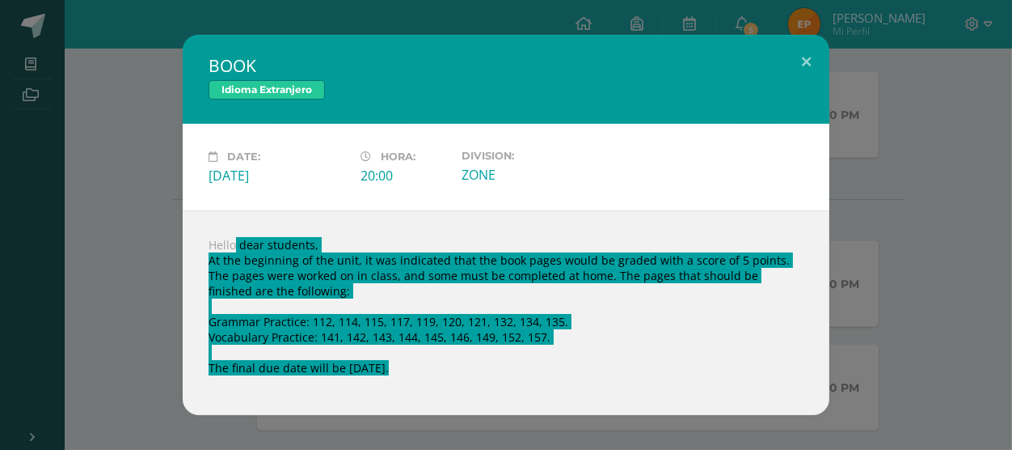 This screenshot has width=1012, height=450. I want to click on h2: BOOK, so click(506, 65).